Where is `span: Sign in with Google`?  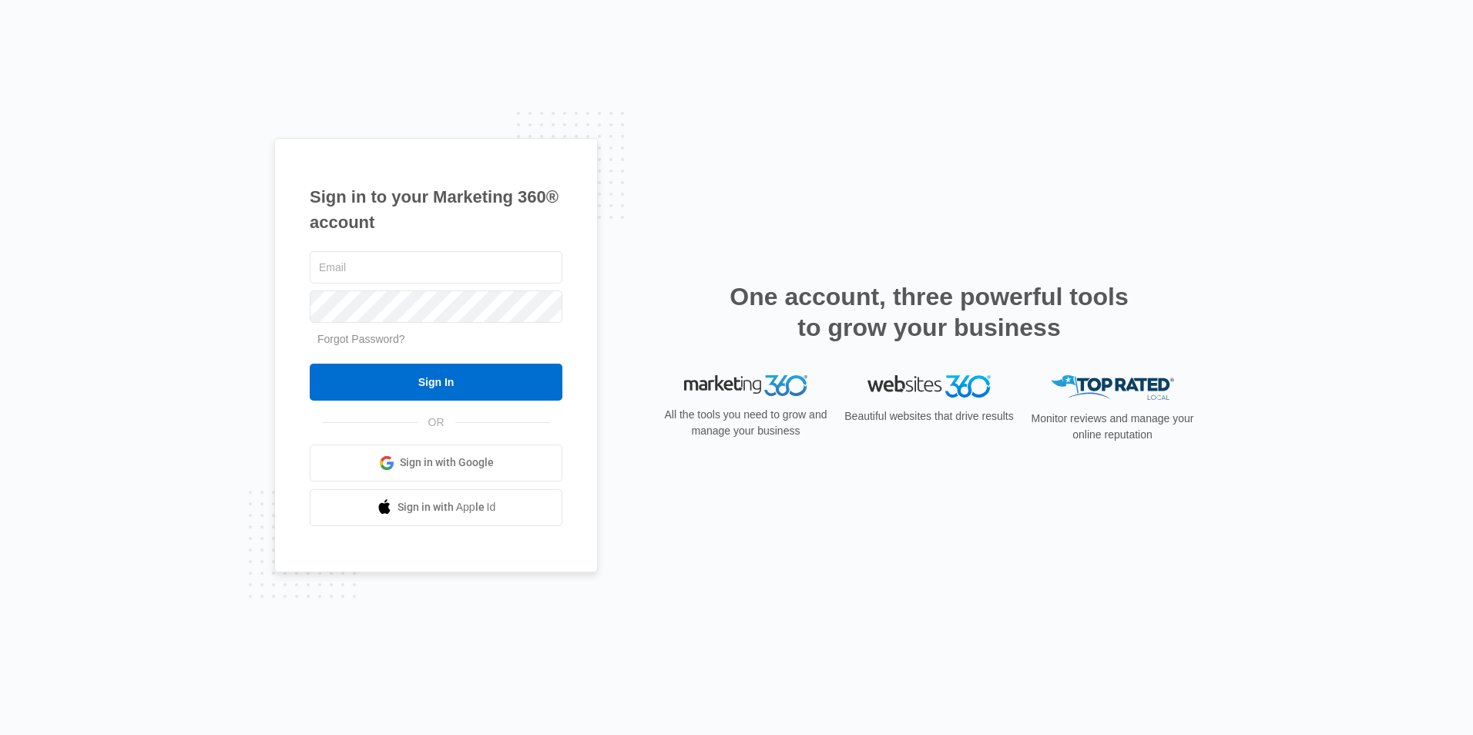
span: Sign in with Google is located at coordinates (447, 462).